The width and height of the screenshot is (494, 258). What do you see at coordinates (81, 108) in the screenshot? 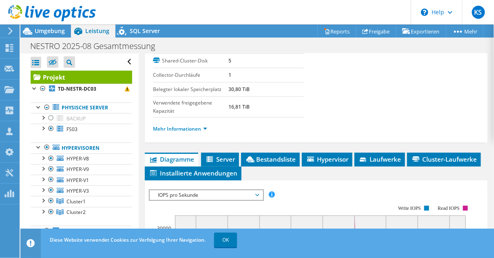
I see `a: Physische Server` at bounding box center [81, 108].